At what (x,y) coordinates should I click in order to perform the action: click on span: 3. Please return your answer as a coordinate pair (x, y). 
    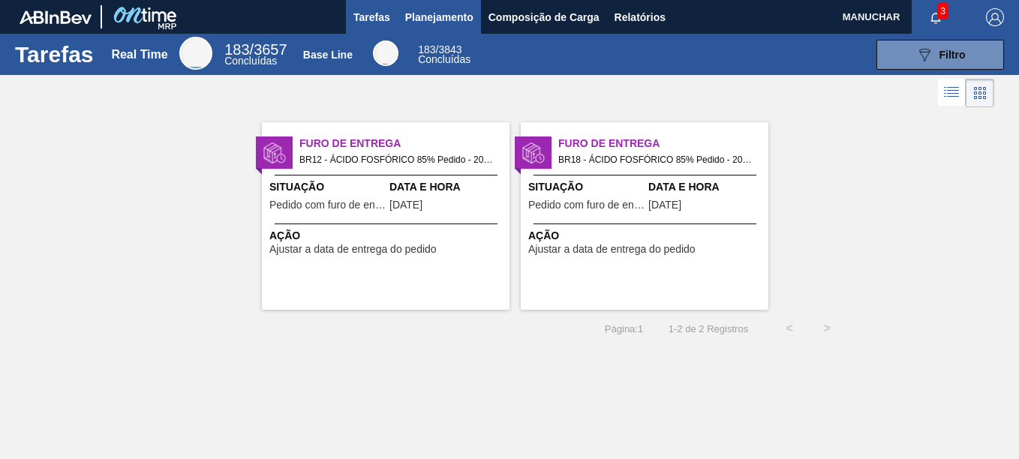
    Looking at the image, I should click on (943, 11).